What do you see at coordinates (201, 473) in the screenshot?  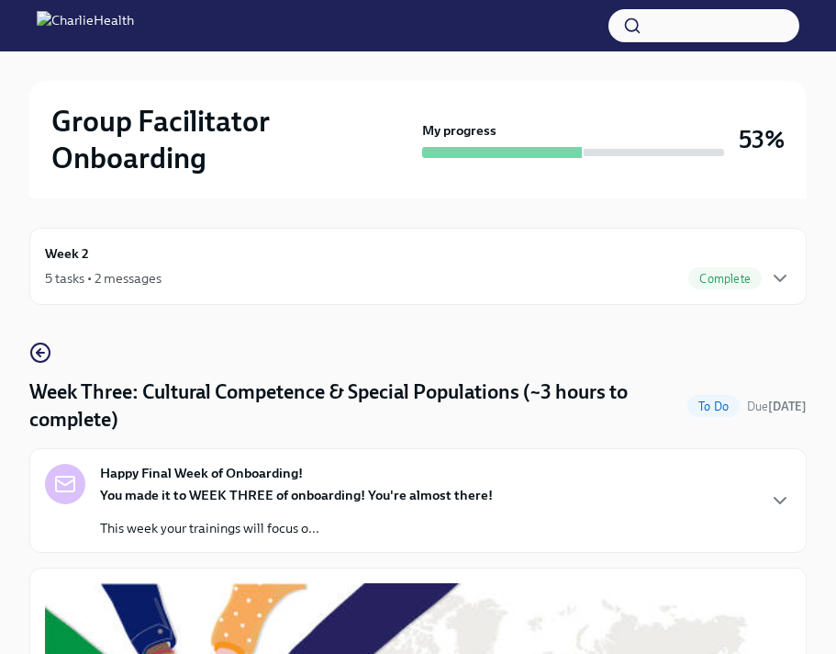 I see `strong: Happy Final Week of Onboarding!` at bounding box center [201, 473].